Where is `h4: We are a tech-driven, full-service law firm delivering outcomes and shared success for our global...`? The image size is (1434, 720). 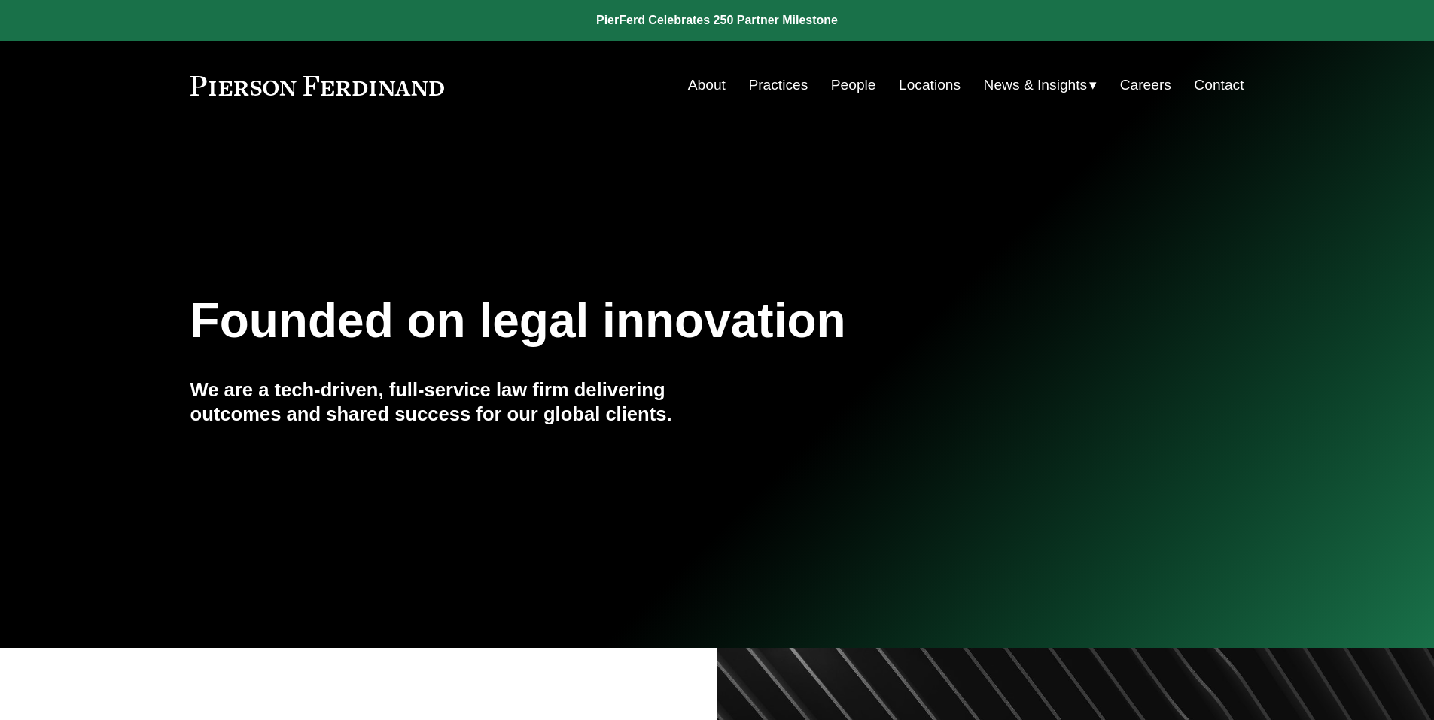
h4: We are a tech-driven, full-service law firm delivering outcomes and shared success for our global... is located at coordinates (454, 402).